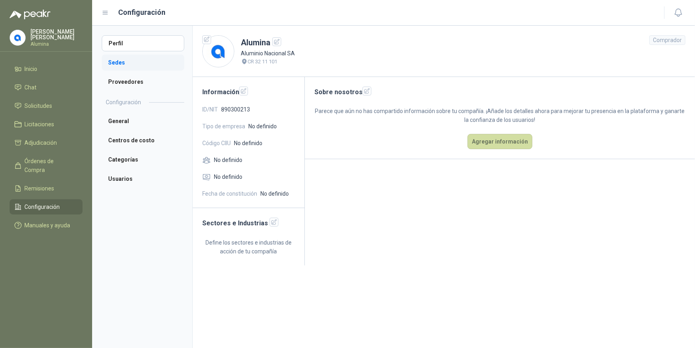  Describe the element at coordinates (143, 63) in the screenshot. I see `a: Sedes` at that location.